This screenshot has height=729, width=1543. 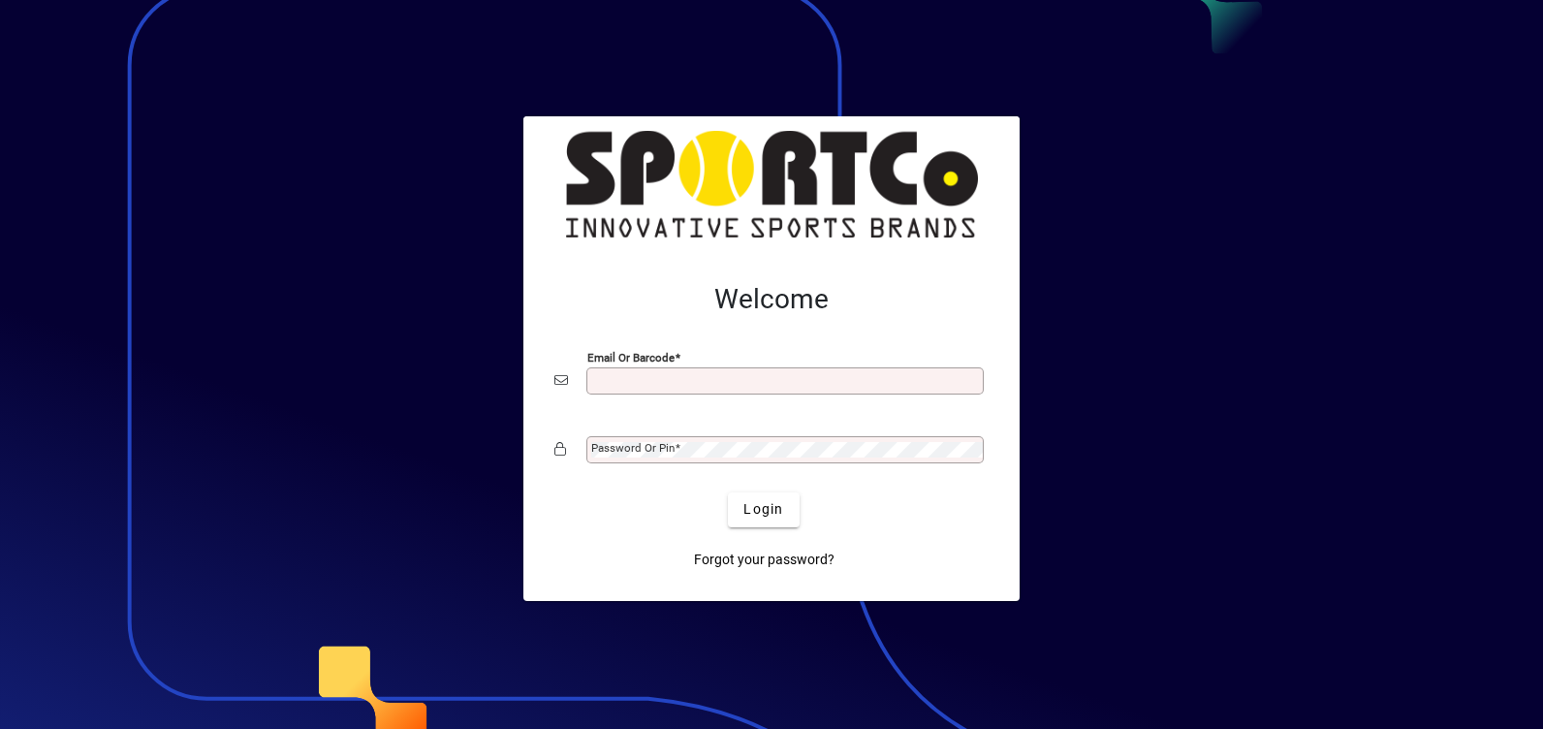 I want to click on mat-label: Email or Barcode, so click(x=631, y=357).